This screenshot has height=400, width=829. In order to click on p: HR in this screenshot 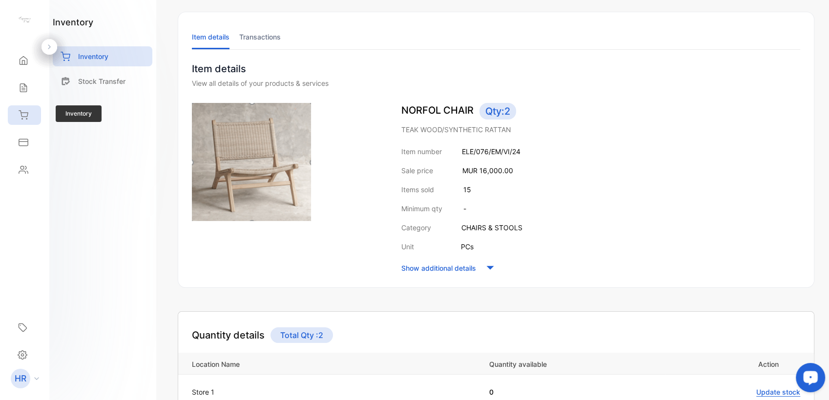, I will do `click(20, 379)`.